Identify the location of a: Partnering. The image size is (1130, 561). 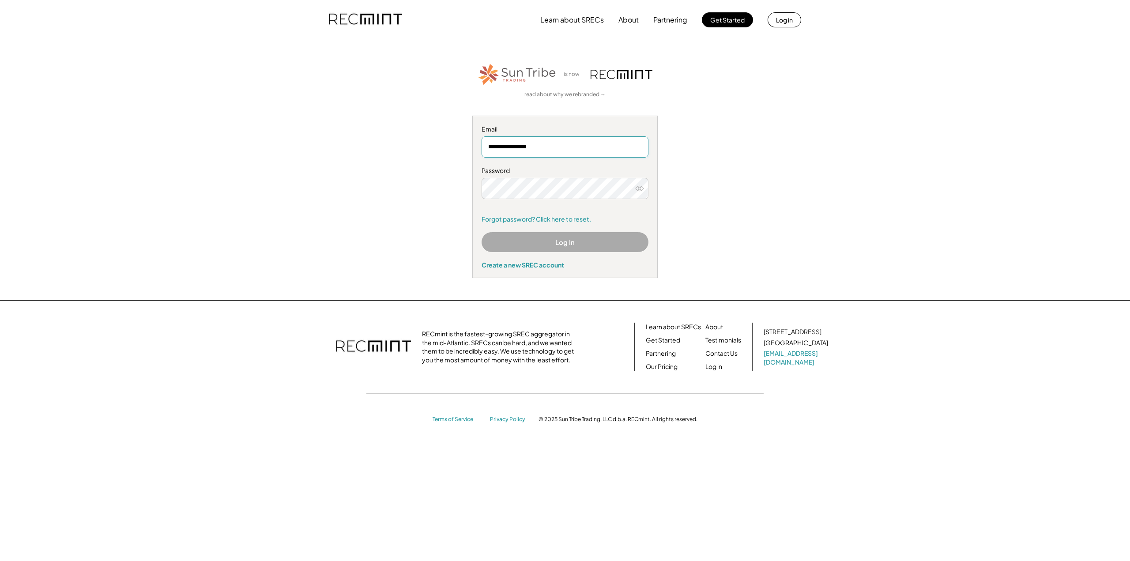
(661, 354).